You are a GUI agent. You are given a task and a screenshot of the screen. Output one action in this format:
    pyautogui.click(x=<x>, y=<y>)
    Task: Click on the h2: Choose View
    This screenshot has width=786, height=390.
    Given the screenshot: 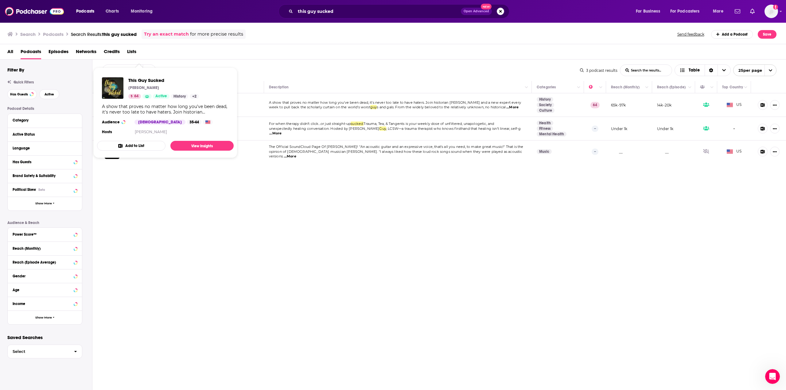 What is the action you would take?
    pyautogui.click(x=702, y=70)
    